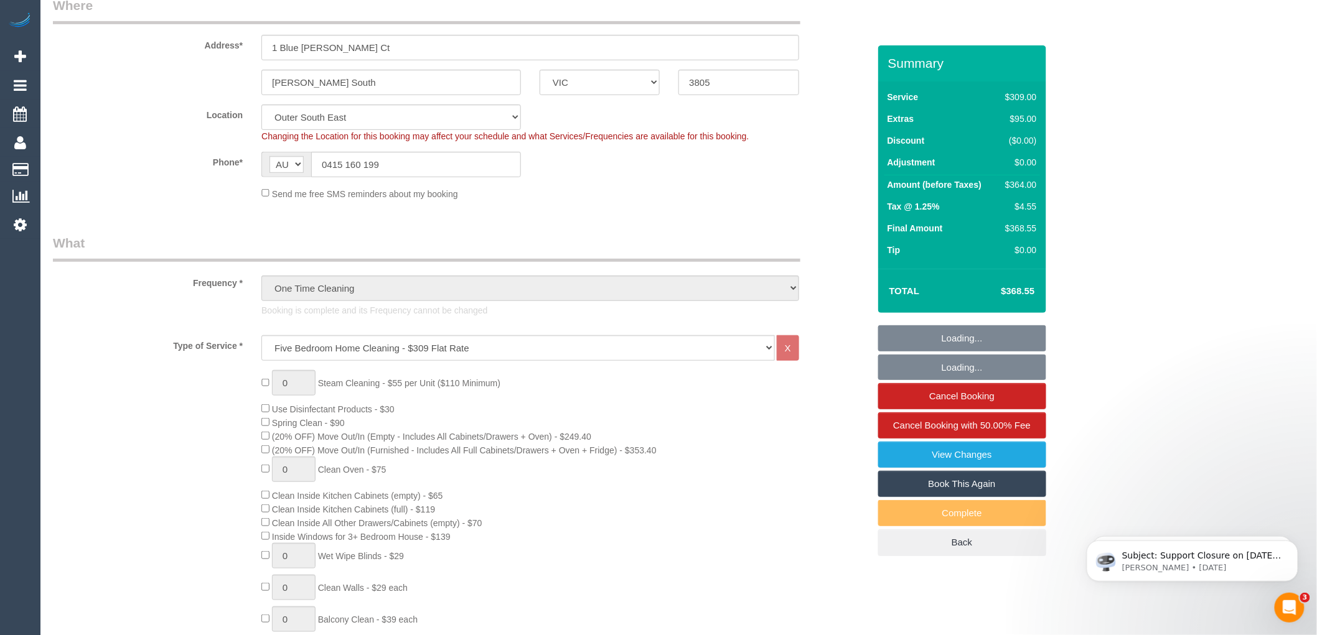 This screenshot has width=1317, height=635. Describe the element at coordinates (147, 281) in the screenshot. I see `label: Frequency *` at that location.